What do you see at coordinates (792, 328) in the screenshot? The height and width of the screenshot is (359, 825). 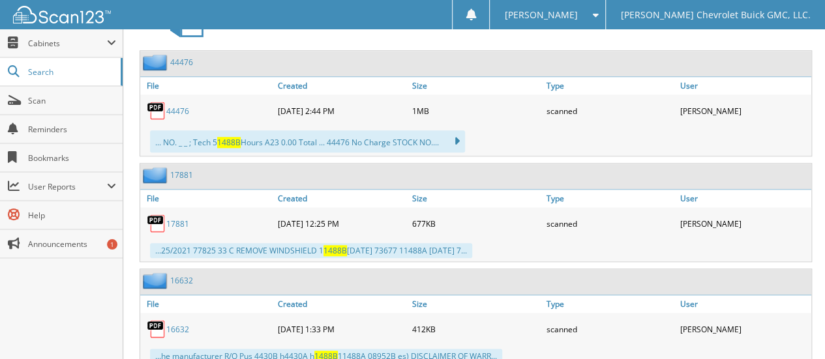 I see `div: Chat Widget` at bounding box center [792, 328].